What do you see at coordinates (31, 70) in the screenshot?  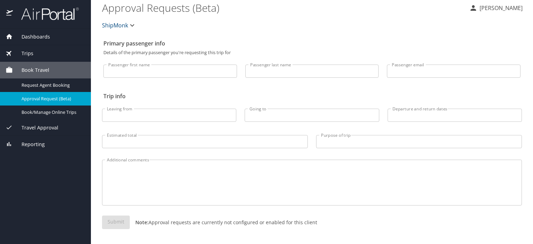 I see `span: Book Travel` at bounding box center [31, 70].